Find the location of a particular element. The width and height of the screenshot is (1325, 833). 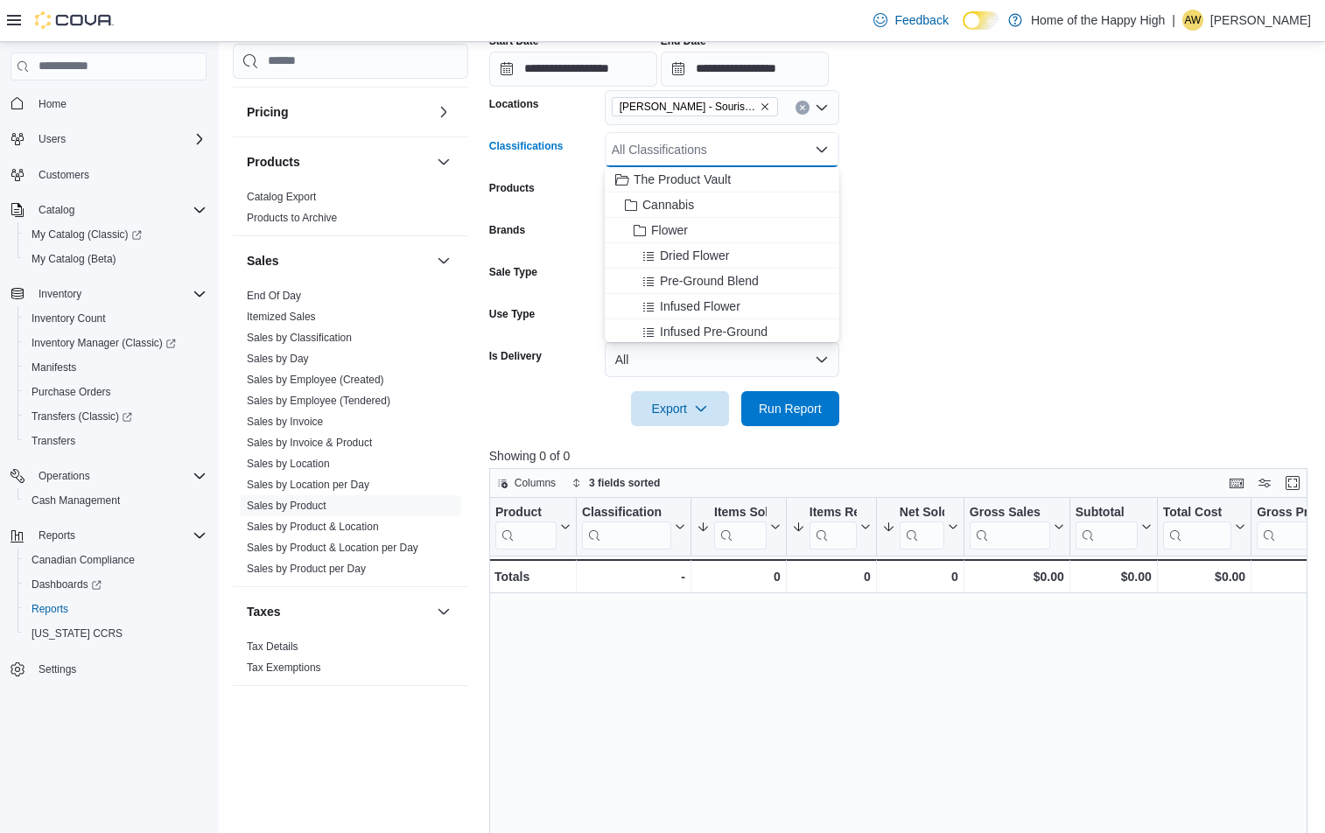

span: Pre-Ground Blend is located at coordinates (709, 281).